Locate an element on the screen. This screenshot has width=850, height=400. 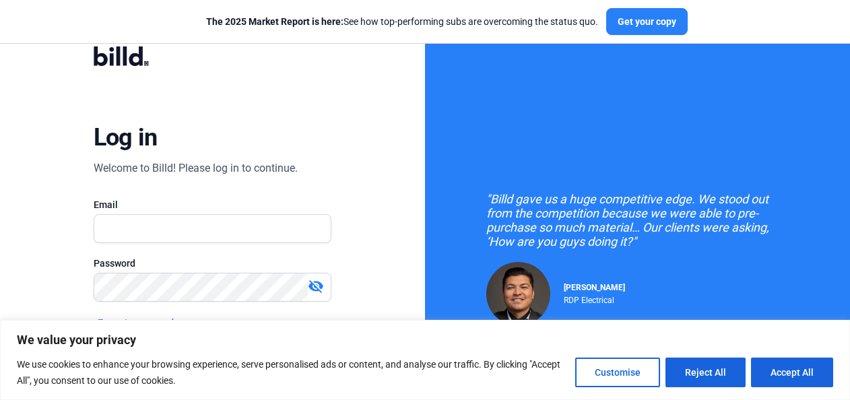
img: Raul Pacheco is located at coordinates (518, 294).